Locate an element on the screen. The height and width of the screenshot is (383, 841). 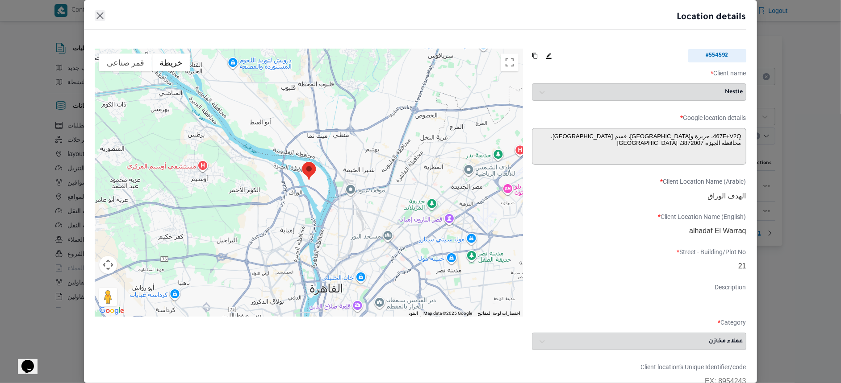
button: اختصارات لوحة المفاتيح is located at coordinates (499, 314).